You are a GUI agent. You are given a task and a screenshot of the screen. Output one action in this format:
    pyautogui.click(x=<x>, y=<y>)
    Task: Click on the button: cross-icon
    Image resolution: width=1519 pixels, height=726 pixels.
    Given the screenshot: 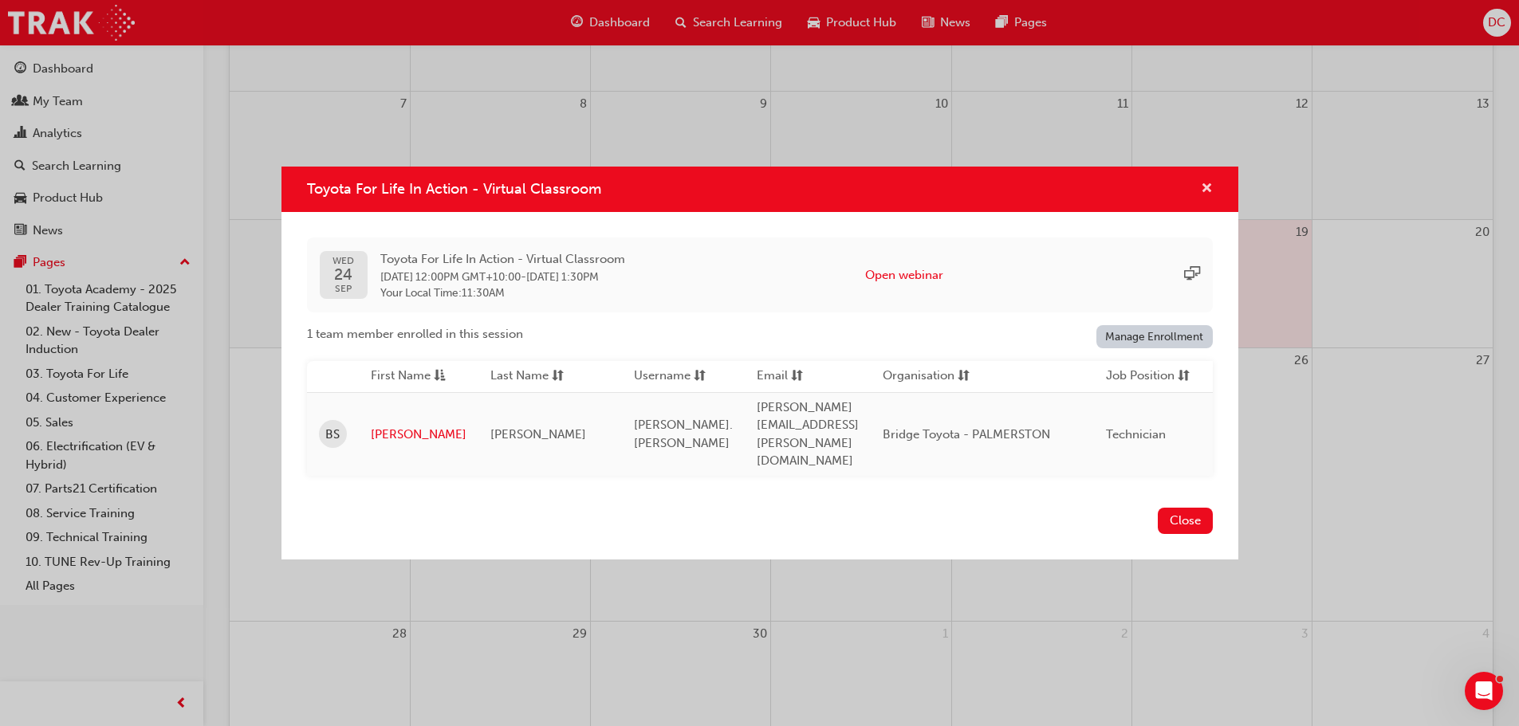 What is the action you would take?
    pyautogui.click(x=1206, y=189)
    